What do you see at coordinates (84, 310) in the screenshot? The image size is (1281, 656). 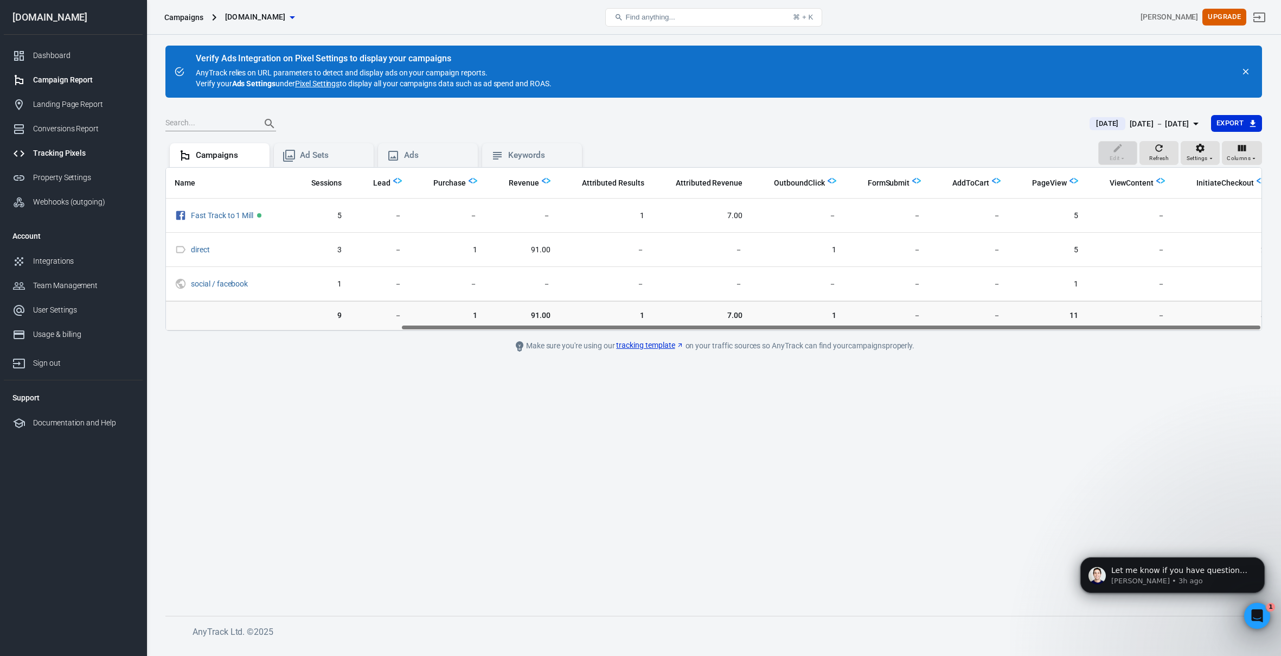 I see `div: User Settings` at bounding box center [84, 310].